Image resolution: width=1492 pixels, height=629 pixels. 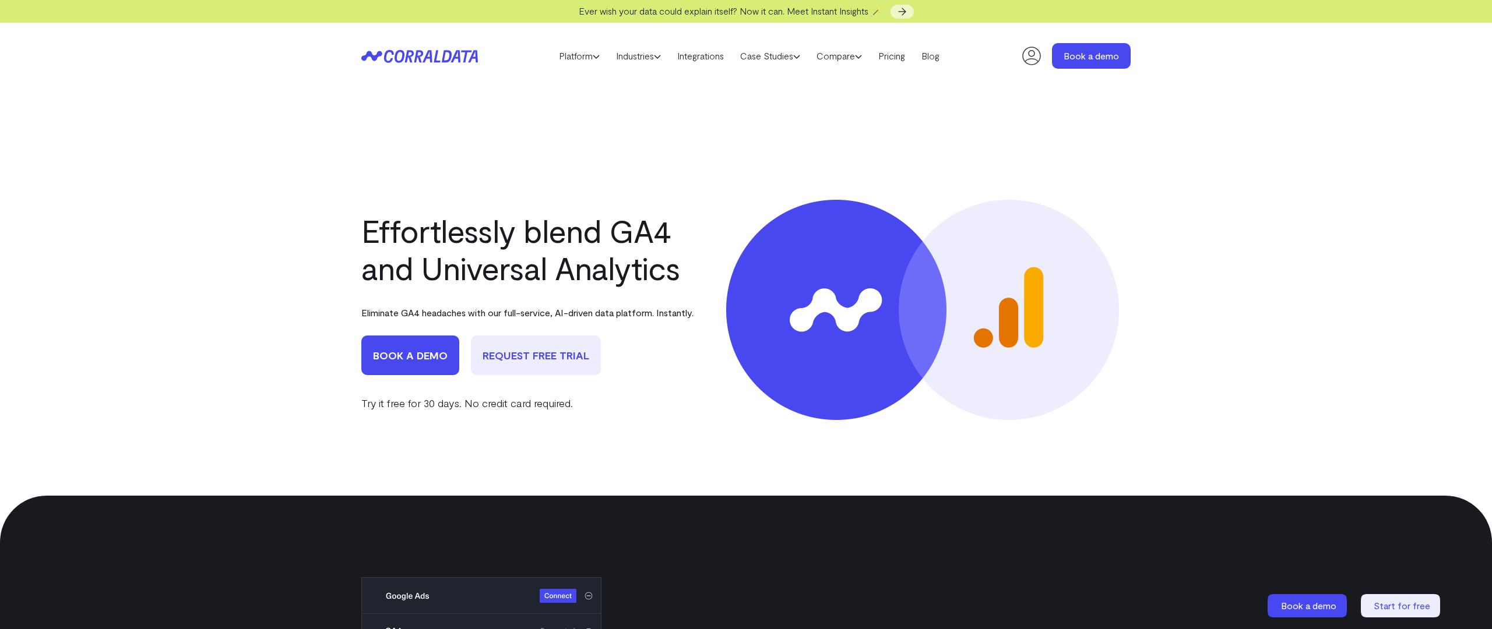 I want to click on p: Eliminate GA4 headaches with our full-service, AI-driven data platform. Instantly., so click(x=527, y=312).